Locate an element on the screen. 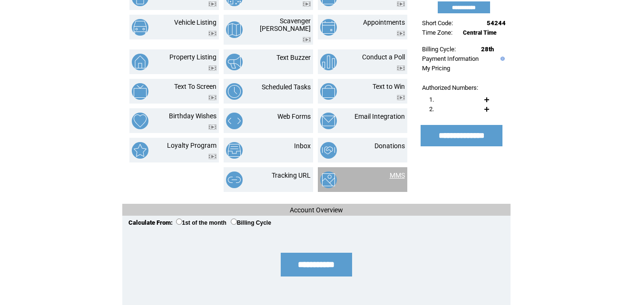 Image resolution: width=639 pixels, height=305 pixels. span: Billing Cycle: is located at coordinates (438, 49).